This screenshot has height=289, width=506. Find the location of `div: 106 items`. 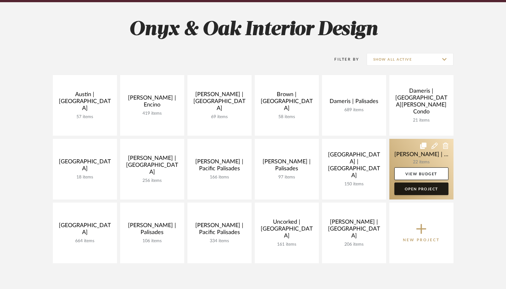

div: 106 items is located at coordinates (152, 241).